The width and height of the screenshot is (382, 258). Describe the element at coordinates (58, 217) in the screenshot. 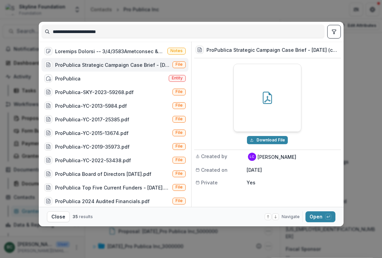

I see `button: Close` at that location.